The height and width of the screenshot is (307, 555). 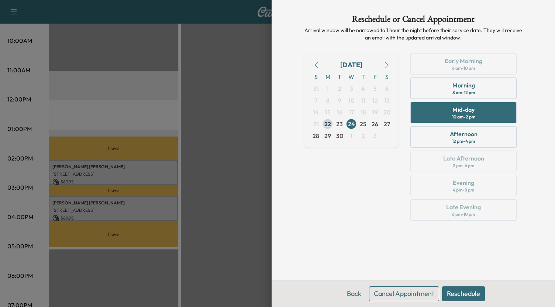 I want to click on span: 22, so click(x=328, y=124).